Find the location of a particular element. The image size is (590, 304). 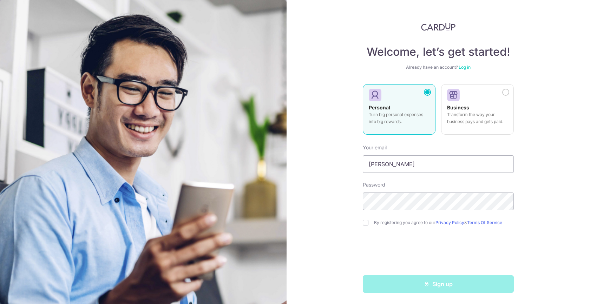

strong: Personal is located at coordinates (379, 107).